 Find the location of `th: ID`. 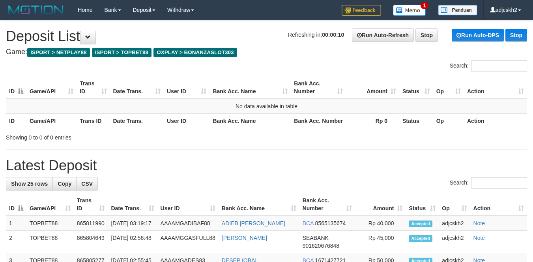

th: ID is located at coordinates (16, 120).